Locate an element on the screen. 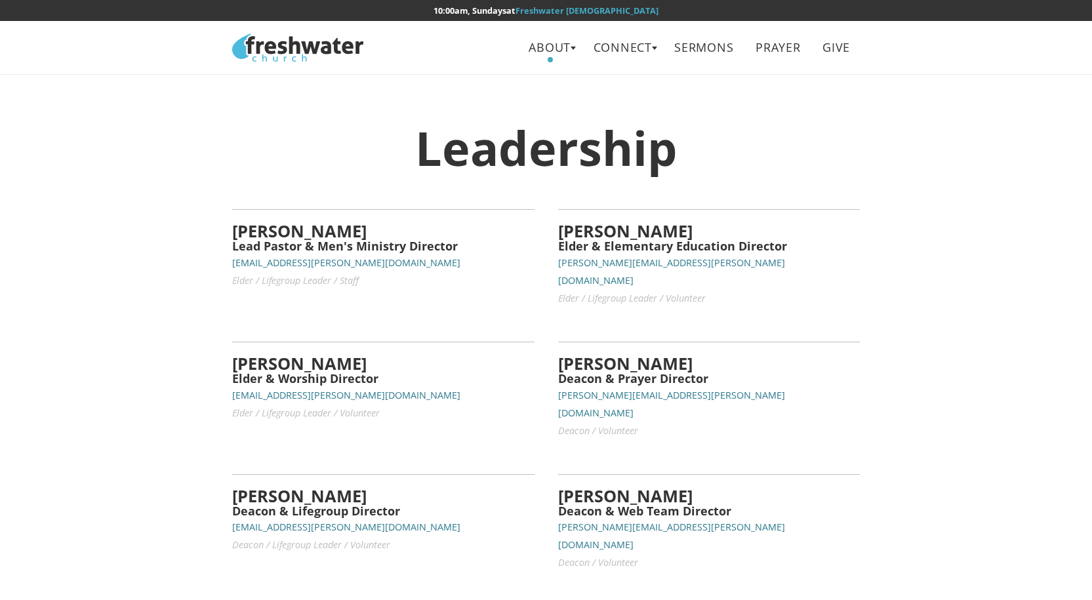 The image size is (1092, 600). h5: Elder & Elementary Education Director is located at coordinates (709, 247).